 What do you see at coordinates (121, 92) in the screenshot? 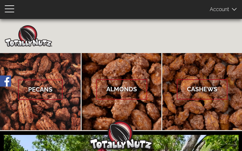
I see `a: Almonds` at bounding box center [121, 92].